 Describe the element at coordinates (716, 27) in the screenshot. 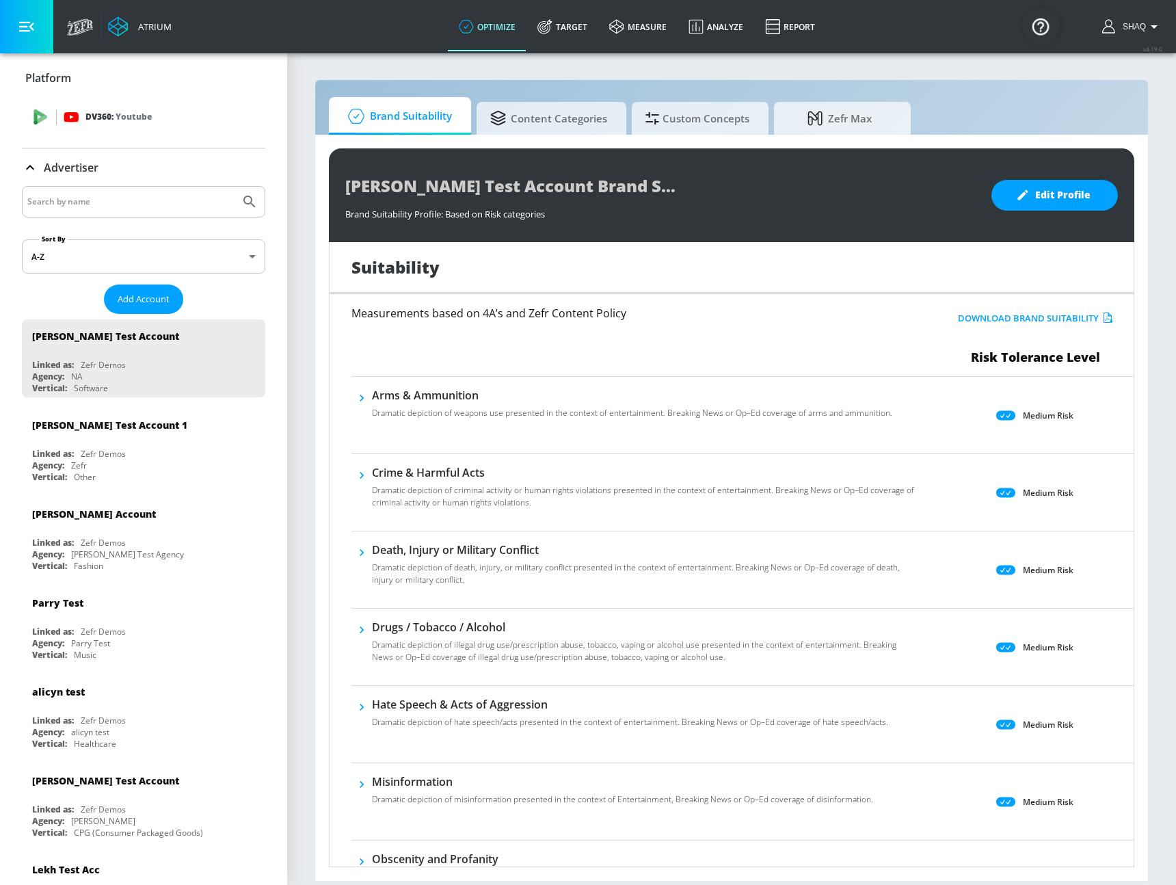

I see `a: Analyze` at that location.